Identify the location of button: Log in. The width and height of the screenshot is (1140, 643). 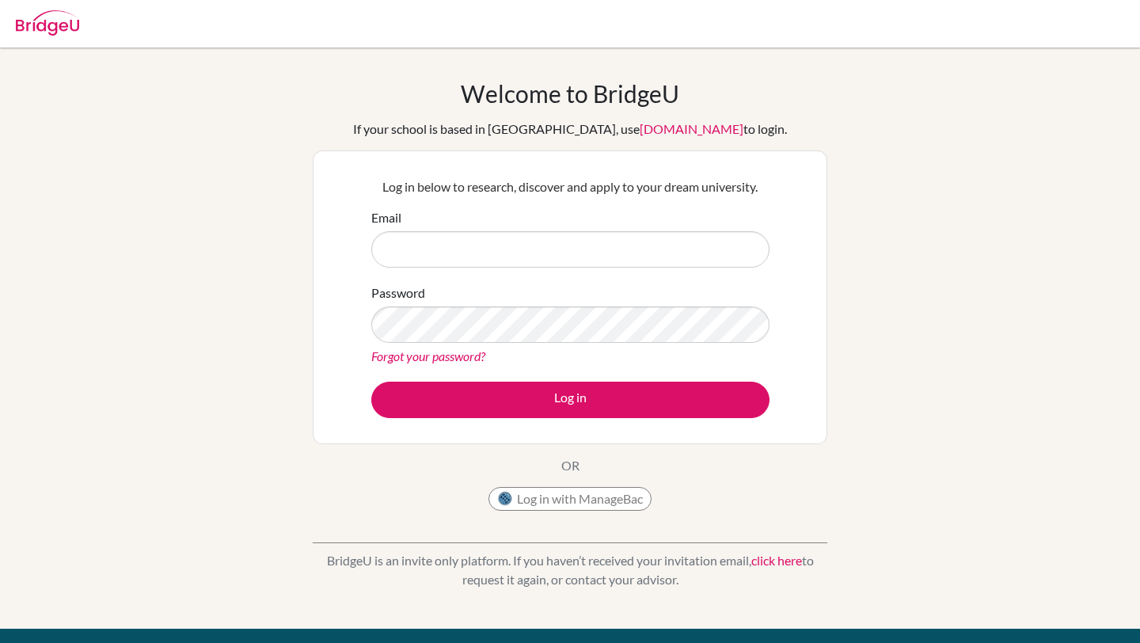
(570, 400).